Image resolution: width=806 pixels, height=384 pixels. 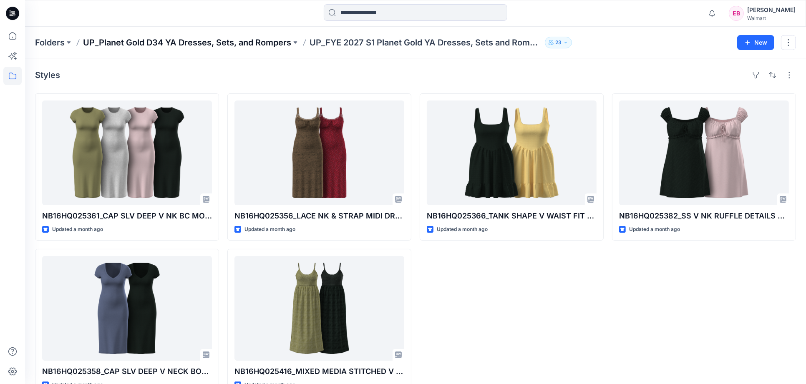 What do you see at coordinates (736, 13) in the screenshot?
I see `div: EB` at bounding box center [736, 13].